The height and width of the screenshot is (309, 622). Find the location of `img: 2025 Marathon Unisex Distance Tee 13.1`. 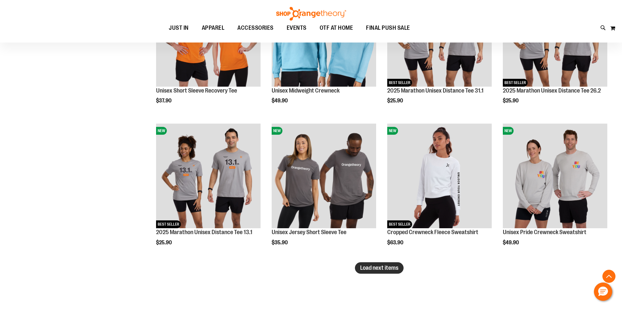

img: 2025 Marathon Unisex Distance Tee 13.1 is located at coordinates (208, 176).